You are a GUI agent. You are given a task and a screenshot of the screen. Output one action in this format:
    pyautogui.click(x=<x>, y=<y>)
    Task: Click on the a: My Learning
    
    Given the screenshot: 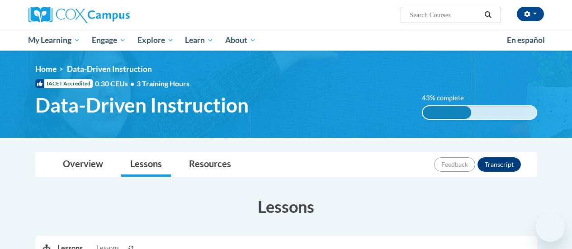 What is the action you would take?
    pyautogui.click(x=54, y=40)
    